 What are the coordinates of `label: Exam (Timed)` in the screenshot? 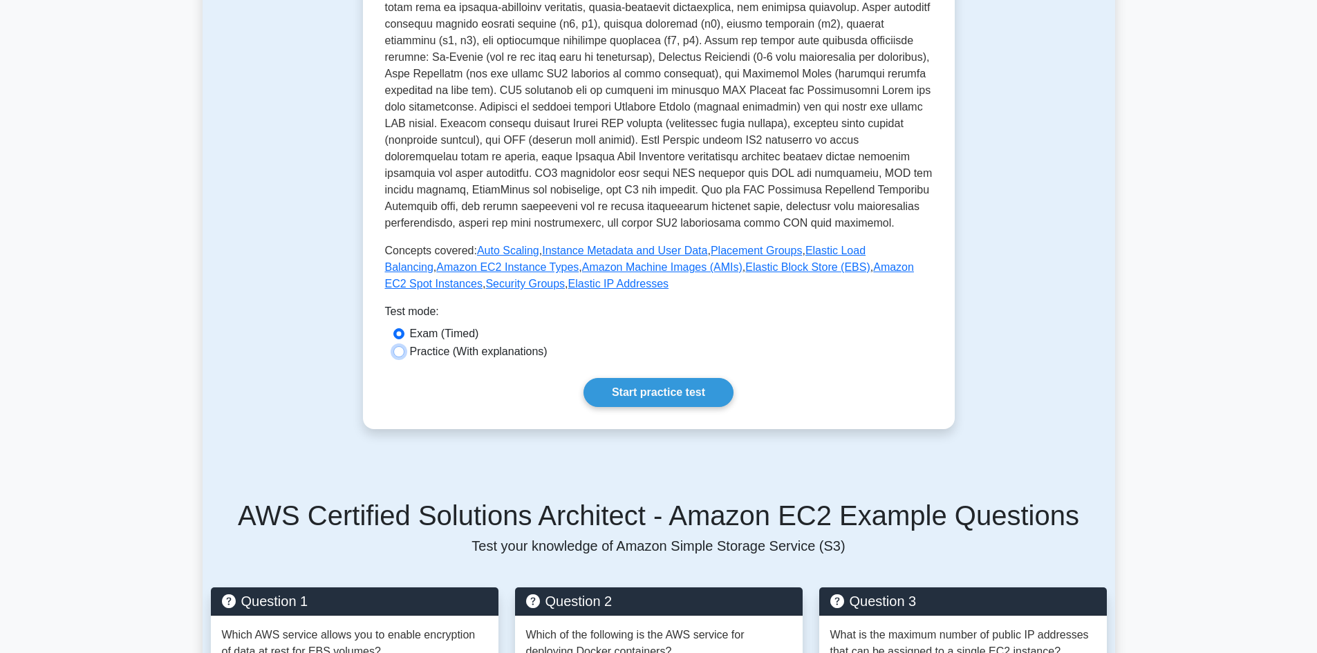 It's located at (444, 334).